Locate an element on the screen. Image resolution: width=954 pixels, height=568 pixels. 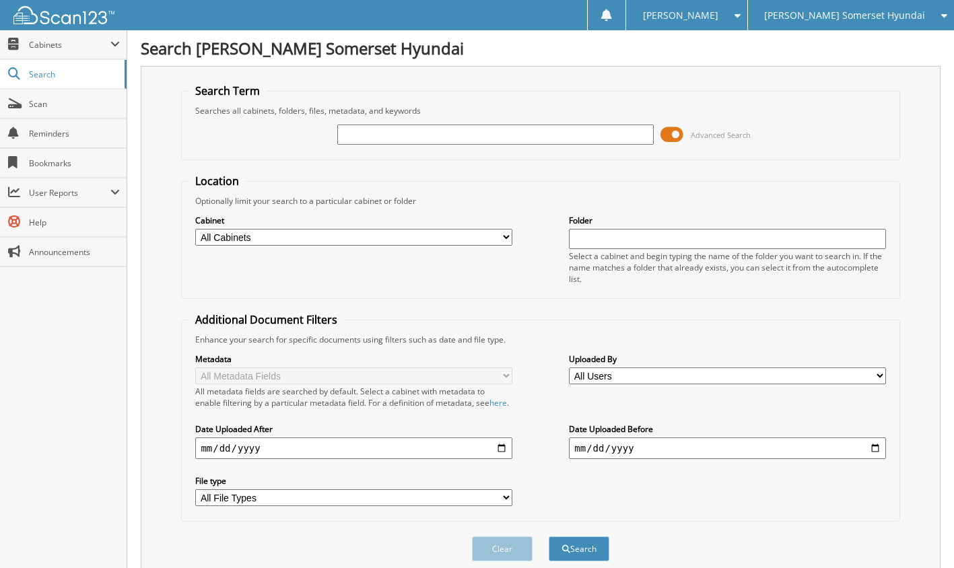
label: Uploaded By is located at coordinates (727, 359).